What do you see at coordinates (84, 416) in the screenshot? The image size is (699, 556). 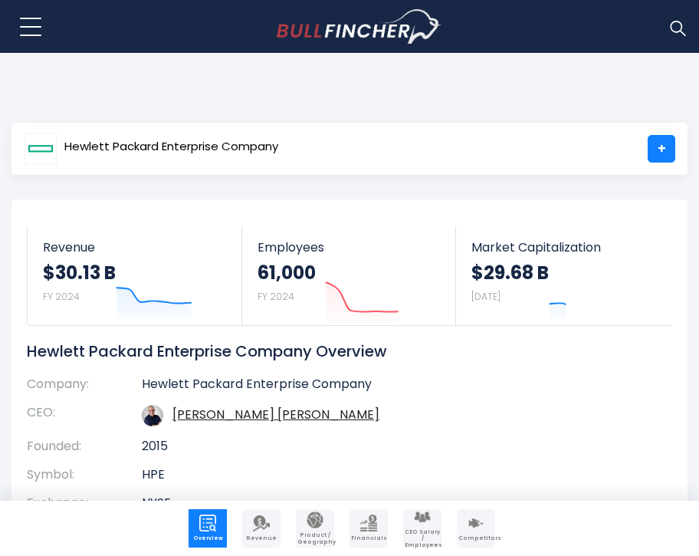 I see `th: CEO:` at bounding box center [84, 416].